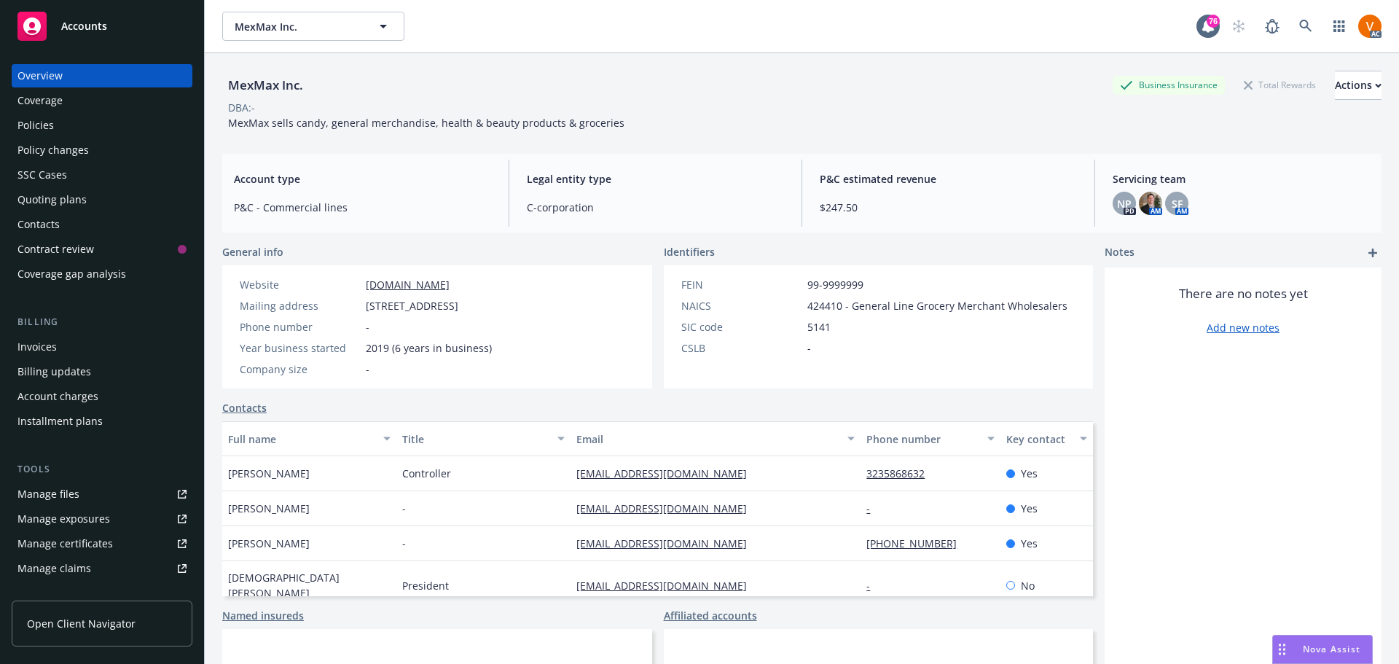  Describe the element at coordinates (1372, 253) in the screenshot. I see `a: add` at that location.